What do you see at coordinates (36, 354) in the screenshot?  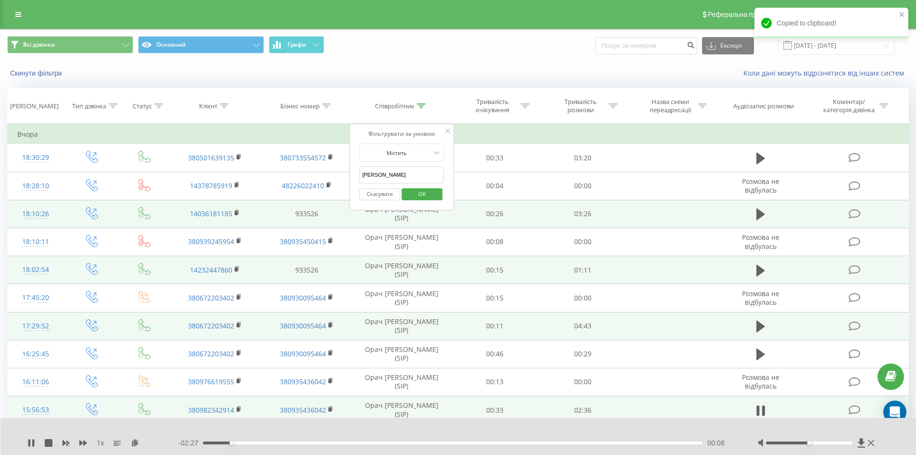 I see `div: 16:25:45` at bounding box center [36, 354].